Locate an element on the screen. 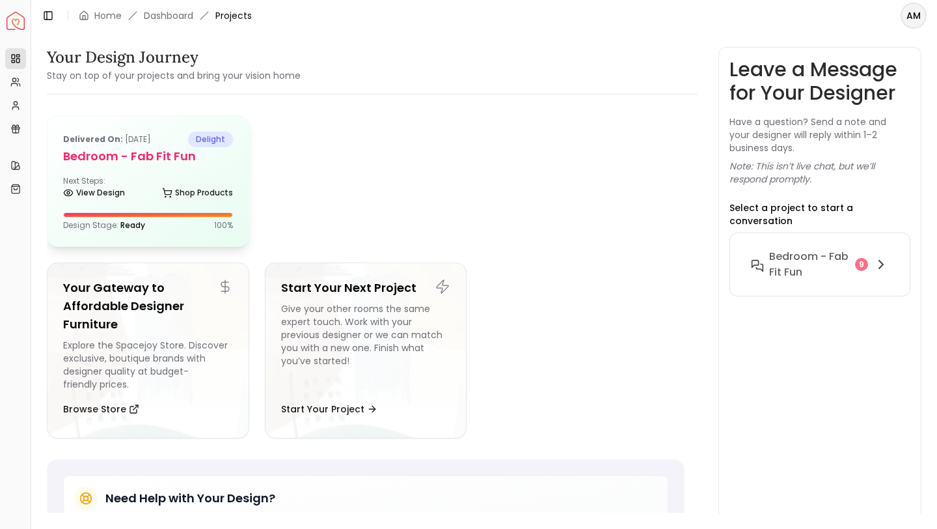 This screenshot has width=937, height=529. button: Browse Store is located at coordinates (101, 409).